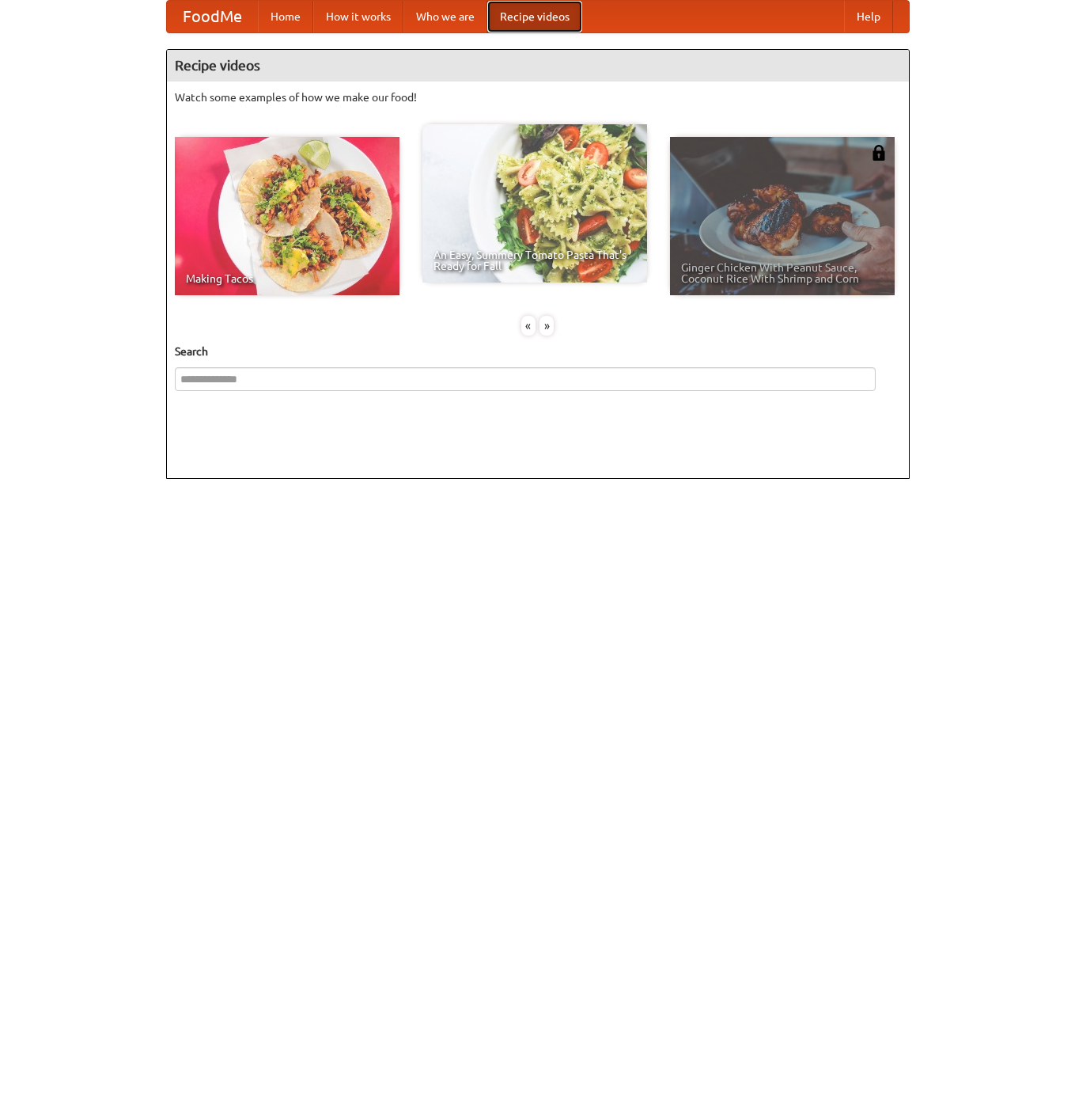  Describe the element at coordinates (287, 216) in the screenshot. I see `a: Making Tacos` at that location.